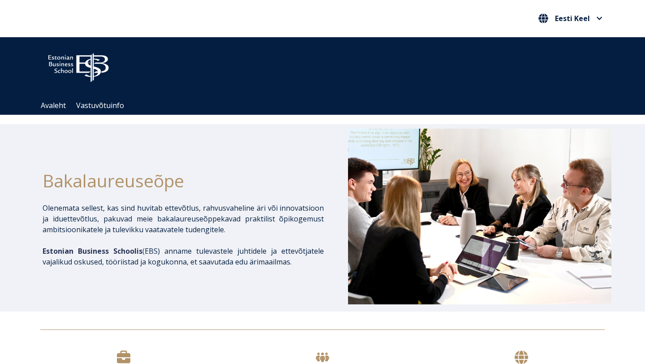 The width and height of the screenshot is (645, 364). What do you see at coordinates (100, 105) in the screenshot?
I see `a: Vastuvõtuinfo` at bounding box center [100, 105].